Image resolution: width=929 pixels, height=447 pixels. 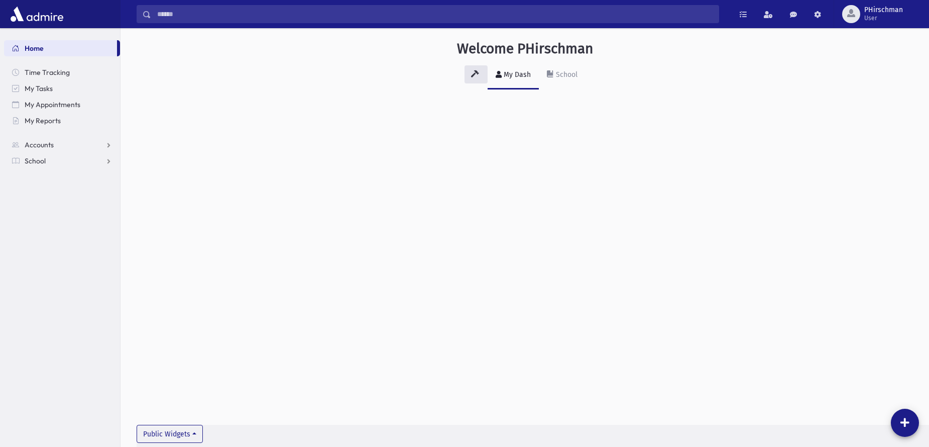 I want to click on button: Public Widgets, so click(x=170, y=433).